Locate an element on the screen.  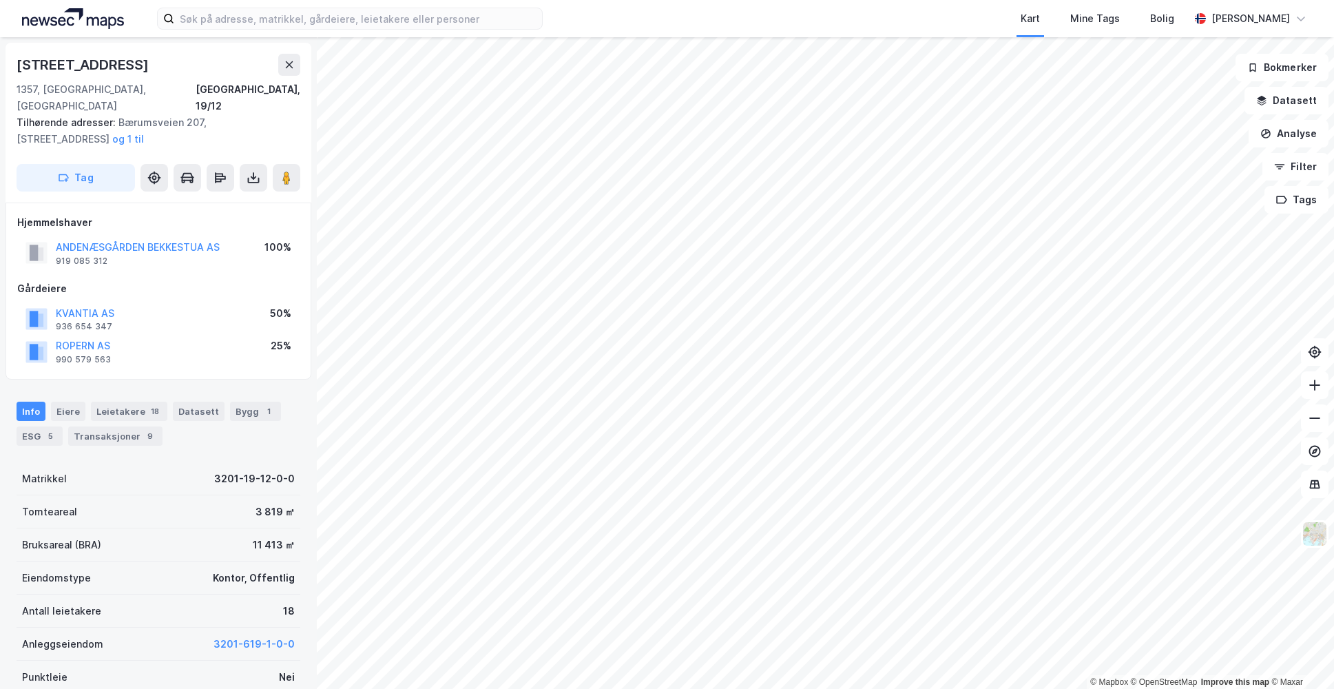
div: Gårdeiere is located at coordinates (158, 289).